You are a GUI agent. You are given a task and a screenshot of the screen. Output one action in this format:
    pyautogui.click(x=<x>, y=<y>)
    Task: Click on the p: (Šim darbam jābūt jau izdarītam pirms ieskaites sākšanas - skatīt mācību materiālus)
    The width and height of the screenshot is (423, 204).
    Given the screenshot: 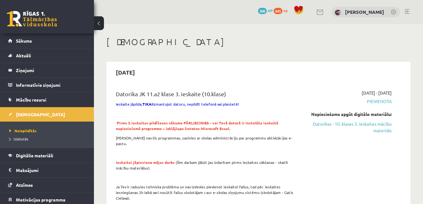 What is the action you would take?
    pyautogui.click(x=206, y=165)
    